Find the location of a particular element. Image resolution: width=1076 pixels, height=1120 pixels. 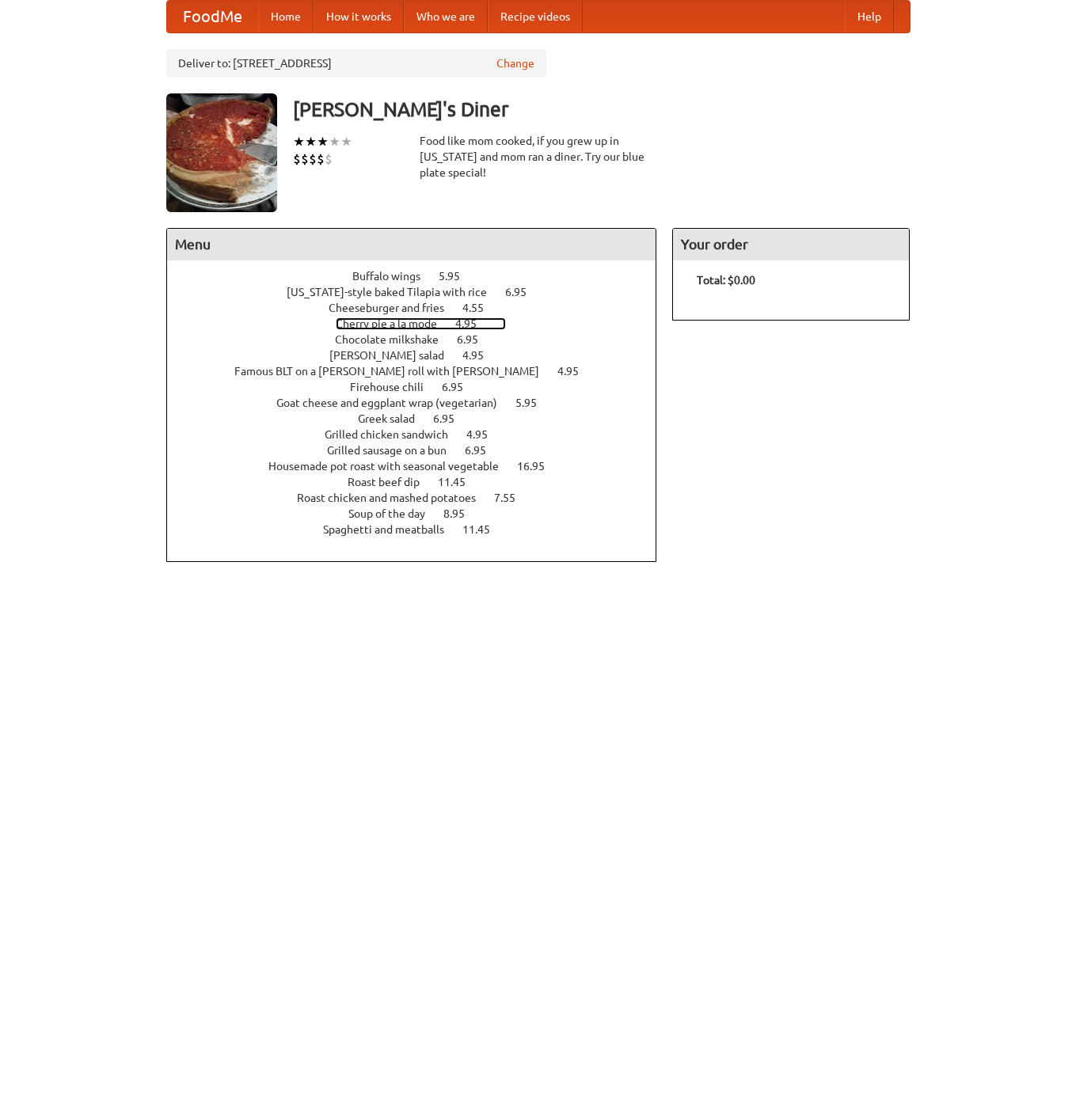

a: Greek salad 6.95 is located at coordinates (420, 419).